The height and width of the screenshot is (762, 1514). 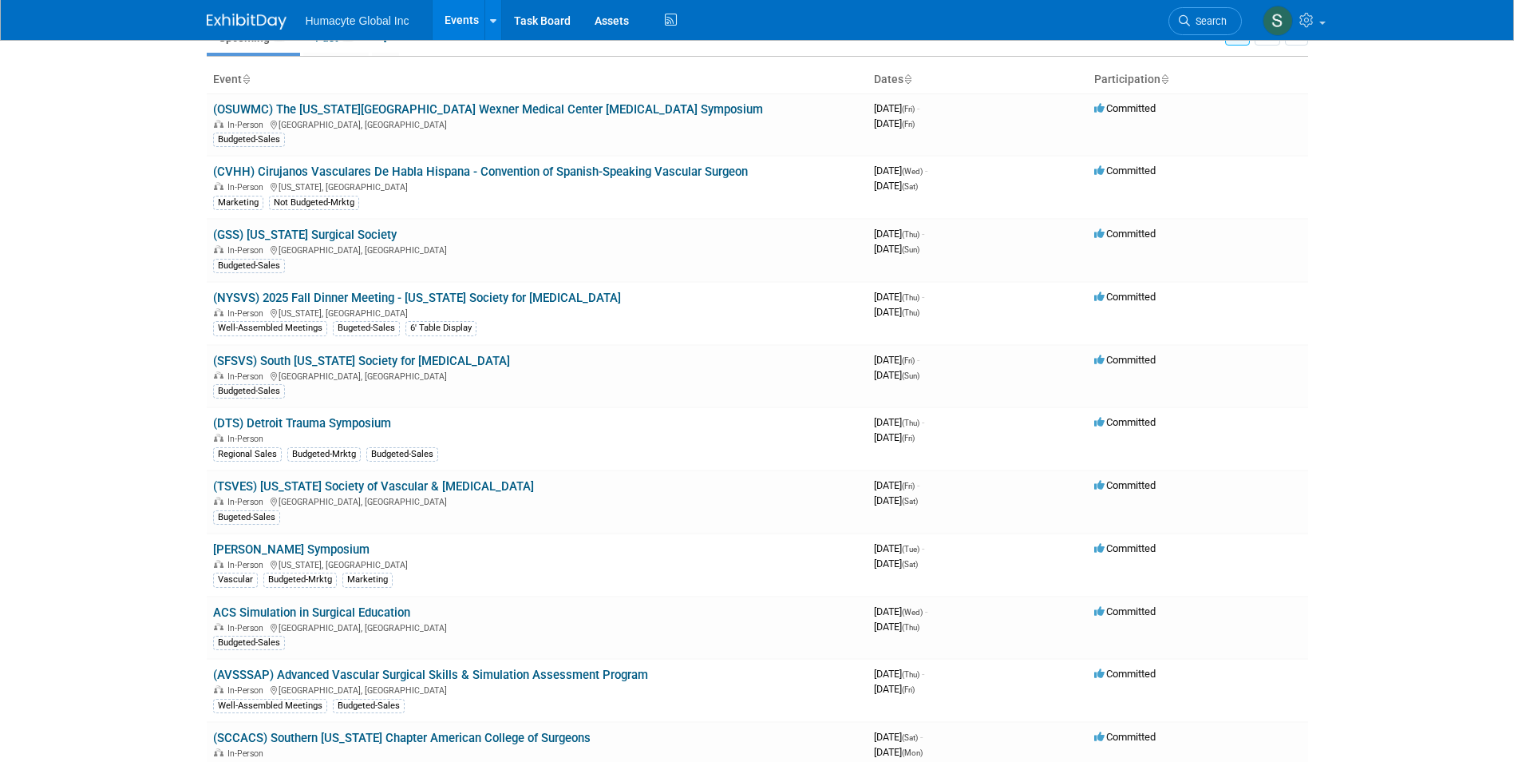 I want to click on a: ACS Simulation in Surgical Education, so click(x=311, y=612).